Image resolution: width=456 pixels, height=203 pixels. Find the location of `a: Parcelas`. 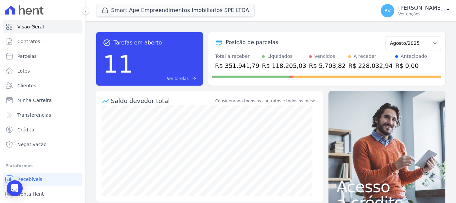

a: Parcelas is located at coordinates (42, 56).